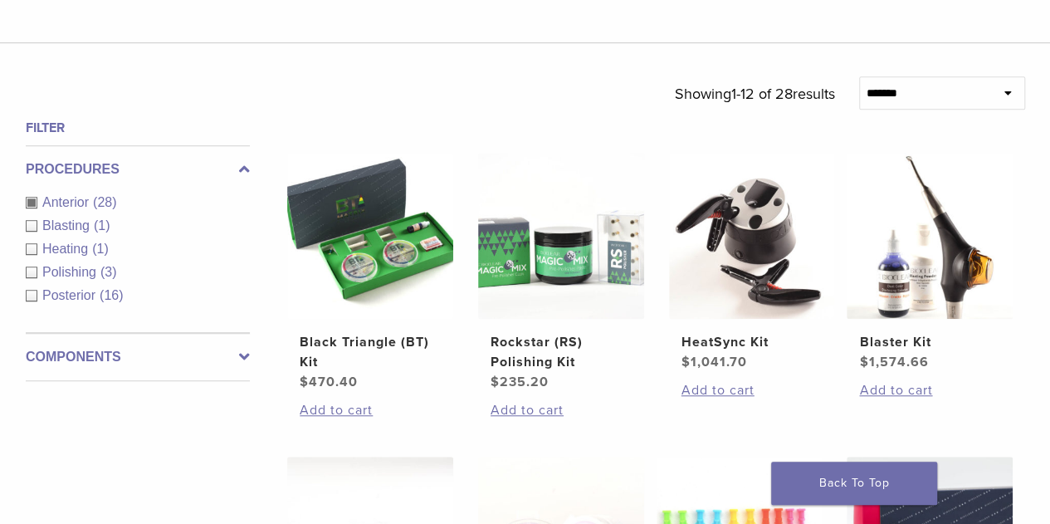  Describe the element at coordinates (138, 128) in the screenshot. I see `h4: Filter` at that location.